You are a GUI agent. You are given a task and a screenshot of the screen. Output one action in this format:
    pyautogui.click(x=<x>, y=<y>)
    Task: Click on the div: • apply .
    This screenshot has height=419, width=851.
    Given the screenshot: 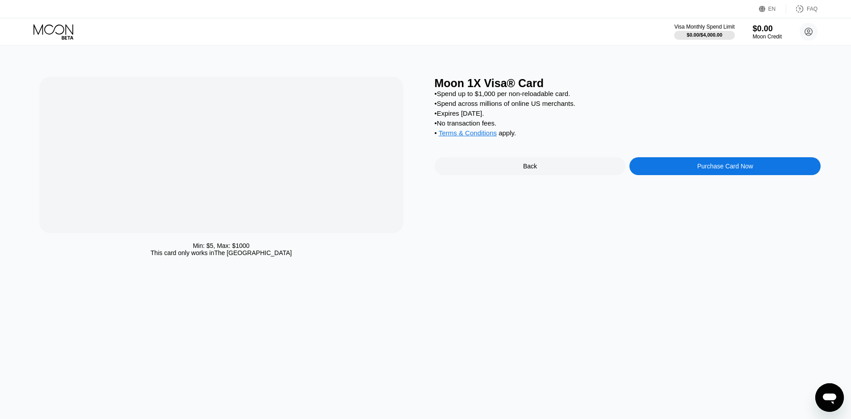 What is the action you would take?
    pyautogui.click(x=627, y=134)
    